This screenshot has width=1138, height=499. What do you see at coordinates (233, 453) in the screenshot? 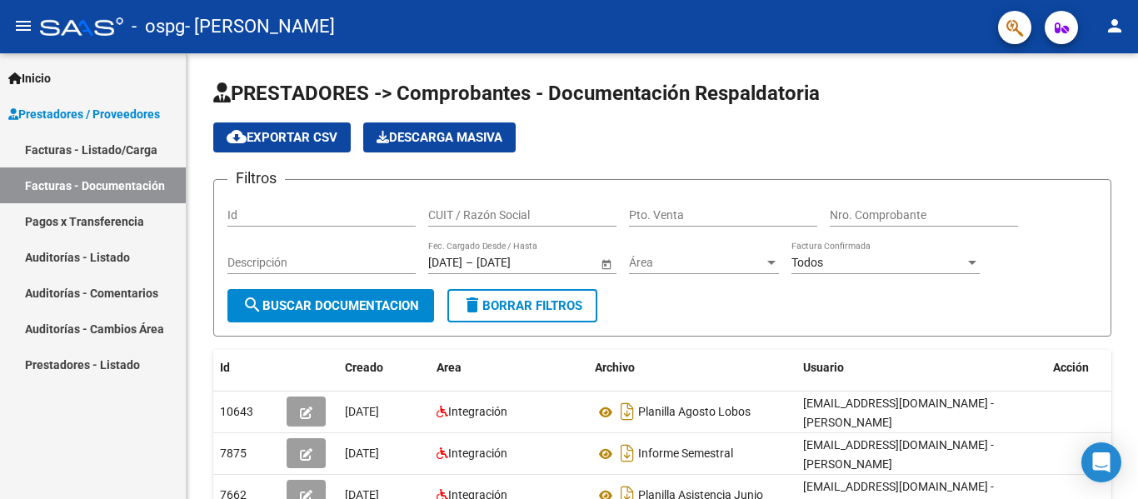
I see `span: 7875` at bounding box center [233, 453].